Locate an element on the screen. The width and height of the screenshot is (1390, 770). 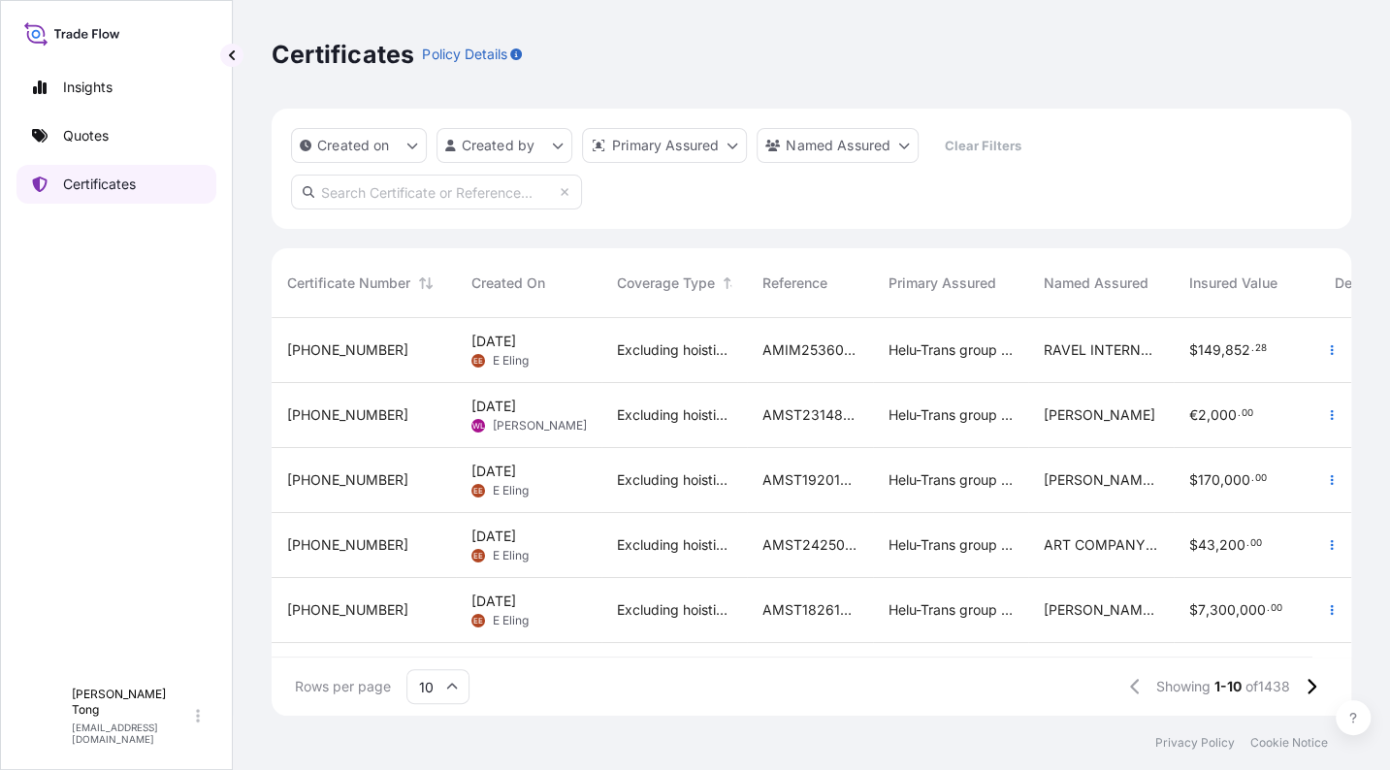
span: of 1438 is located at coordinates (1268, 687).